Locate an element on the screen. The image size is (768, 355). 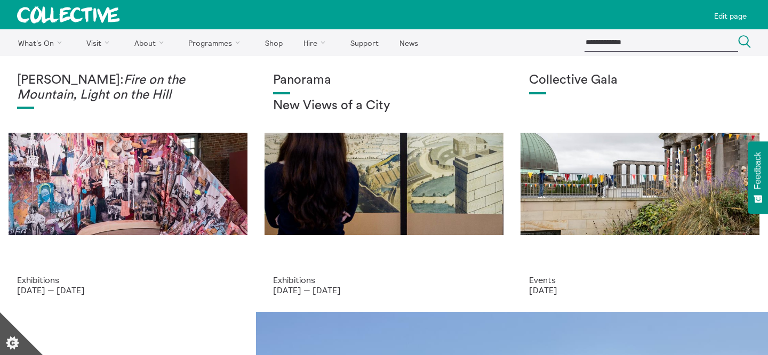
a: Programmes is located at coordinates (217, 43).